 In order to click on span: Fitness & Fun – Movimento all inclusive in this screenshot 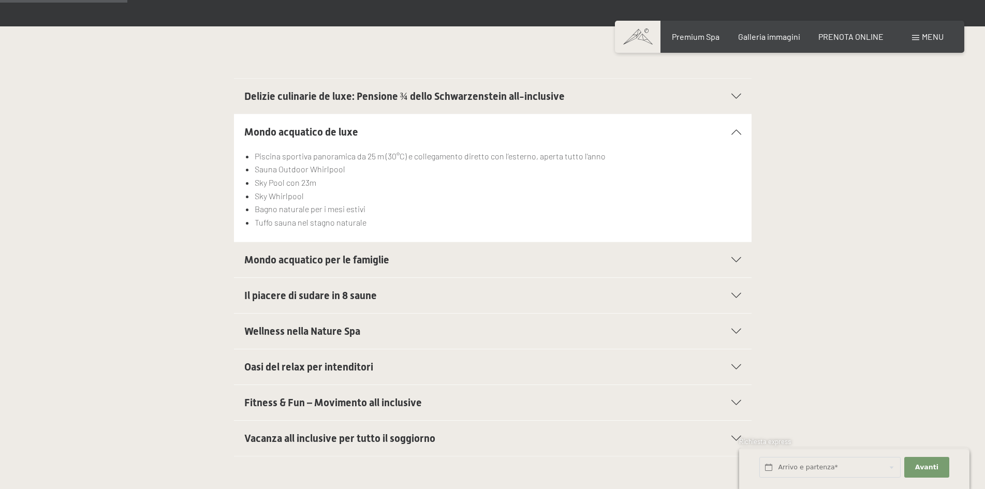, I will do `click(333, 403)`.